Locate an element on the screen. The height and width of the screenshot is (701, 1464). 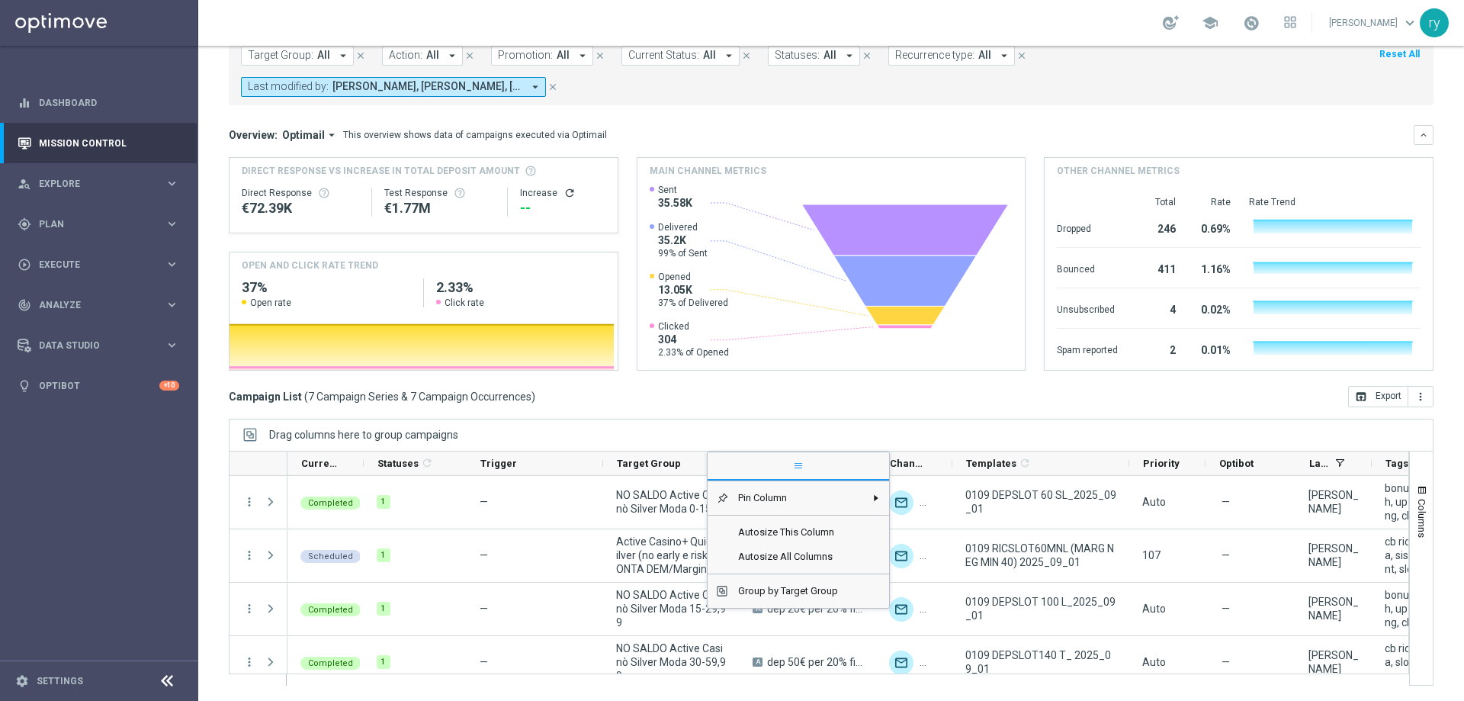
div: Dashboard is located at coordinates (98, 102).